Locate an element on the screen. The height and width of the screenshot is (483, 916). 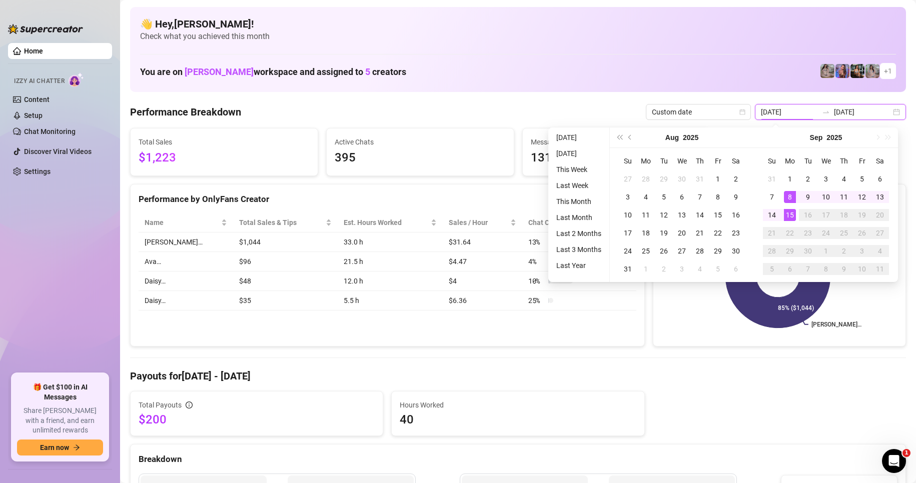
a: Content is located at coordinates (37, 100).